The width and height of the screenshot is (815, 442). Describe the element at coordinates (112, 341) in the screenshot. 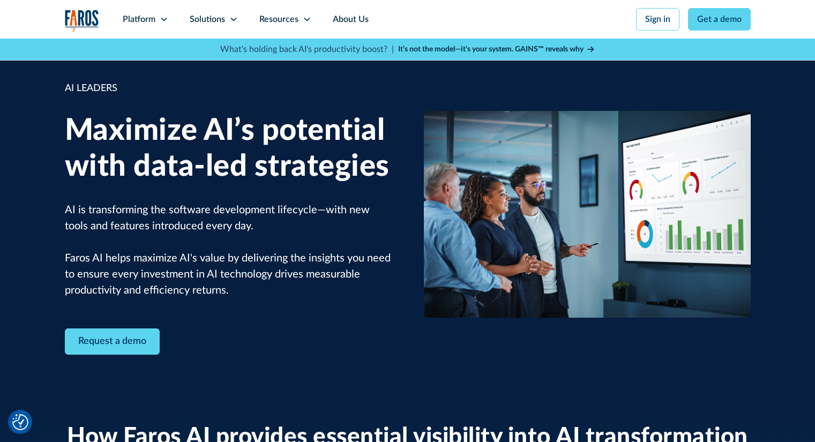

I see `a: Contact Modal` at that location.